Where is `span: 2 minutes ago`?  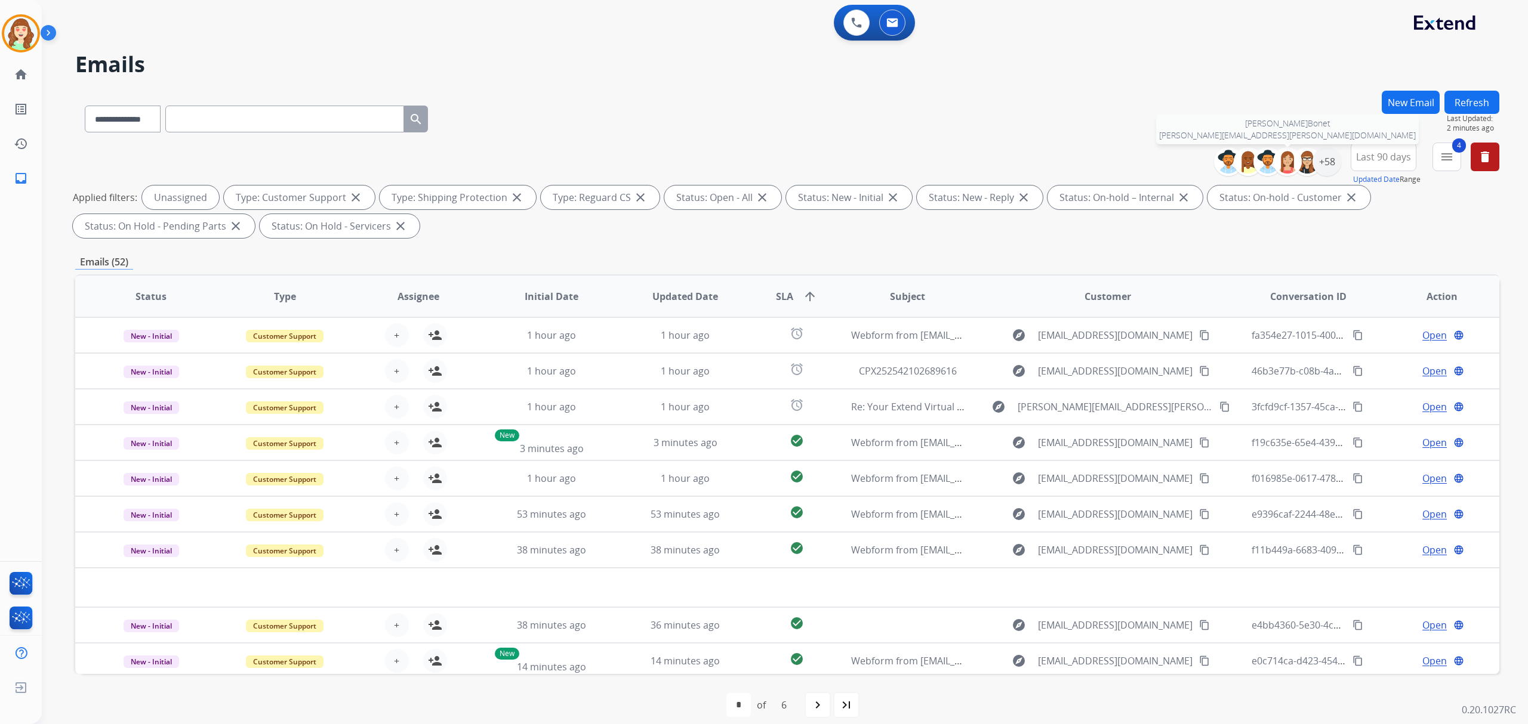
span: 2 minutes ago is located at coordinates (1473, 128).